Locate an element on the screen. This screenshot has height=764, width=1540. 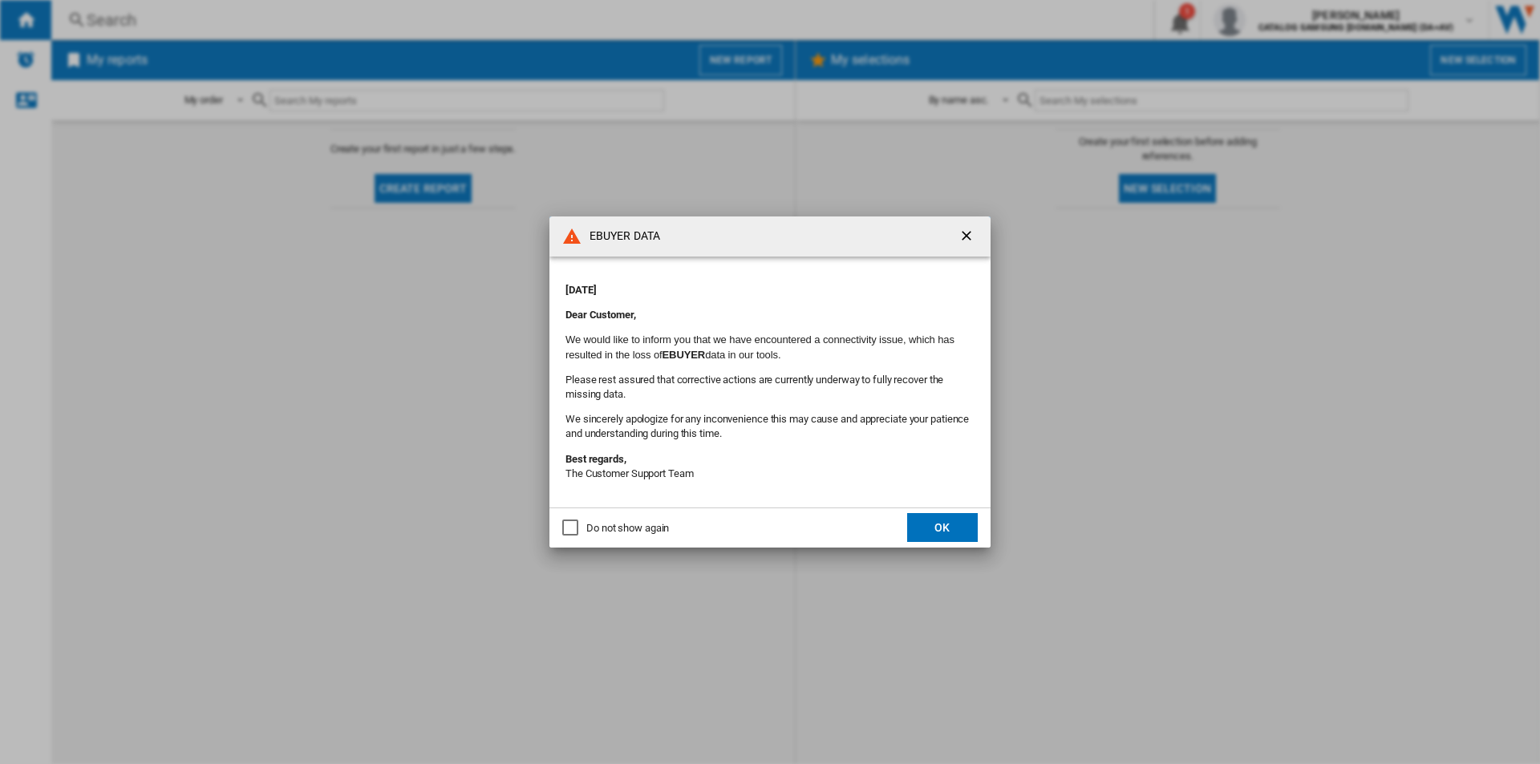
p: We sincerely apologize for any inconvenience this may cause and appreciate your patience and unde... is located at coordinates (770, 427).